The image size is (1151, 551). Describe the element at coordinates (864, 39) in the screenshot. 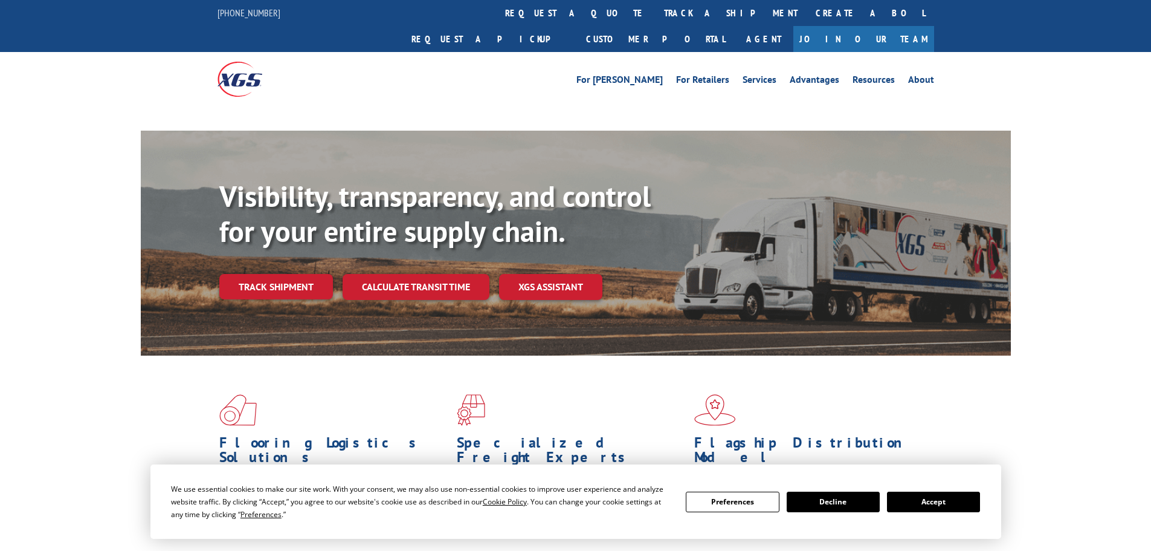

I see `a: Join Our Team` at that location.